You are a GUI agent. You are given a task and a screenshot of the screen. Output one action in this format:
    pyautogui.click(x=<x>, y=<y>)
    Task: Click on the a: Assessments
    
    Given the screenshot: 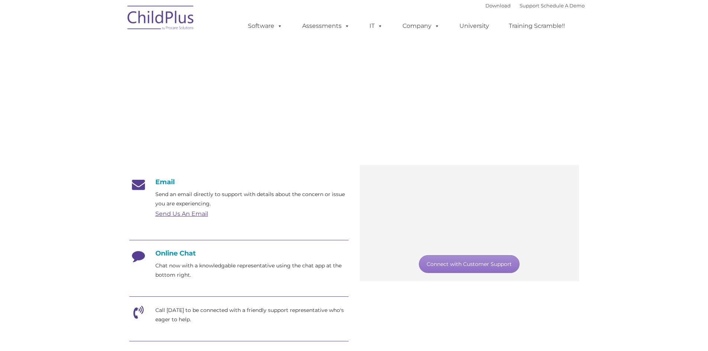 What is the action you would take?
    pyautogui.click(x=326, y=26)
    